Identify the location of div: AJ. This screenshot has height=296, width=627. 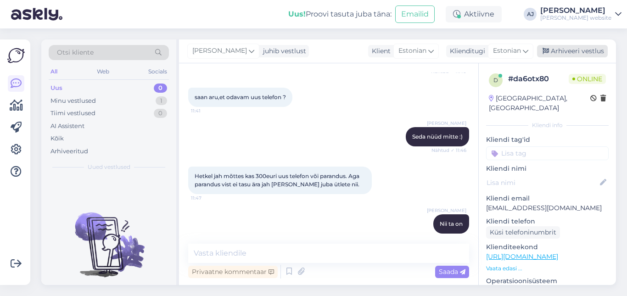
(530, 14).